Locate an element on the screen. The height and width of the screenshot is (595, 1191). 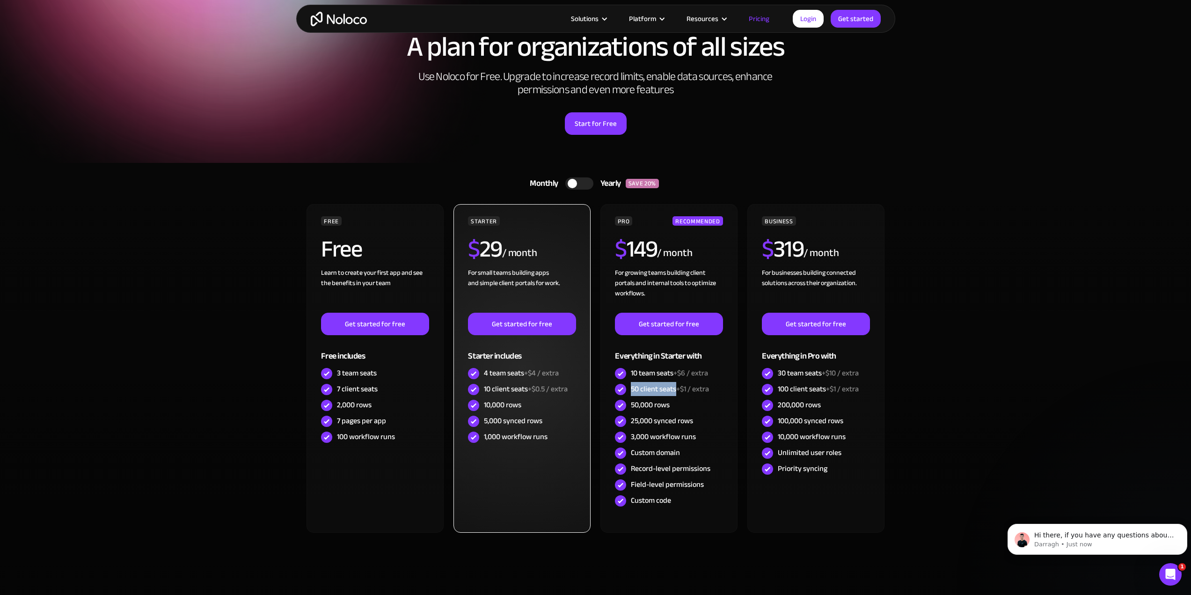
div: message notification from Darragh, Just now. Hi there, if you have any questions about our pricin... is located at coordinates (94, 35).